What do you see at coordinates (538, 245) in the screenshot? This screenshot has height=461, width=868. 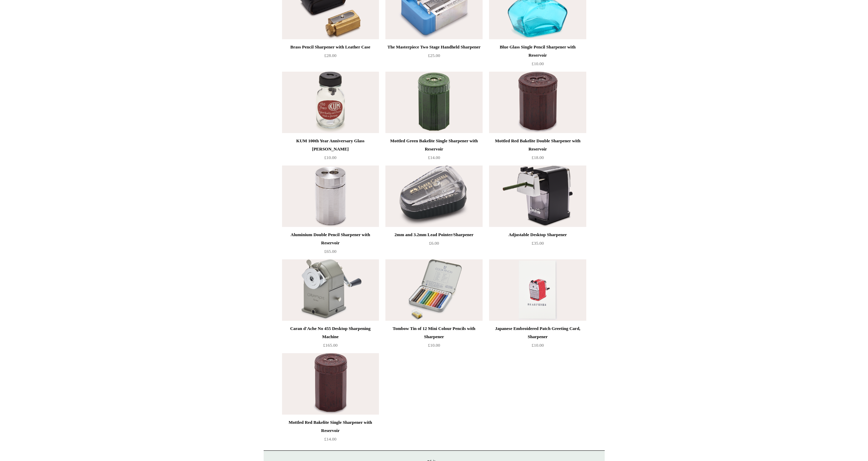 I see `a: Adjustable Desktop Sharpener £35.00` at bounding box center [538, 245].